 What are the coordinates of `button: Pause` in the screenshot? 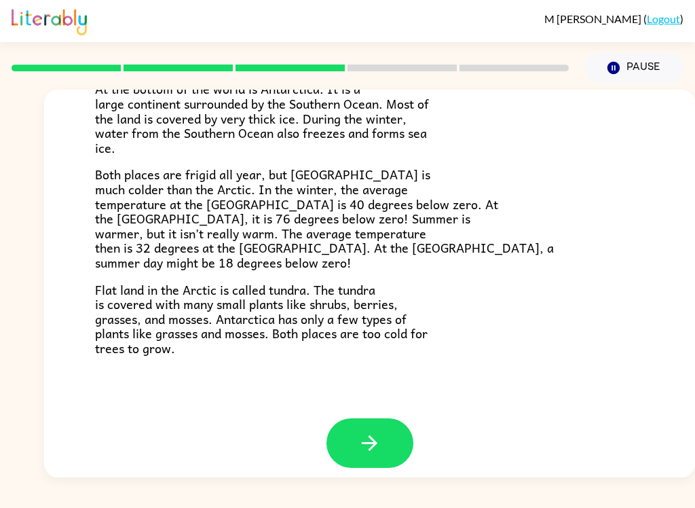 It's located at (634, 68).